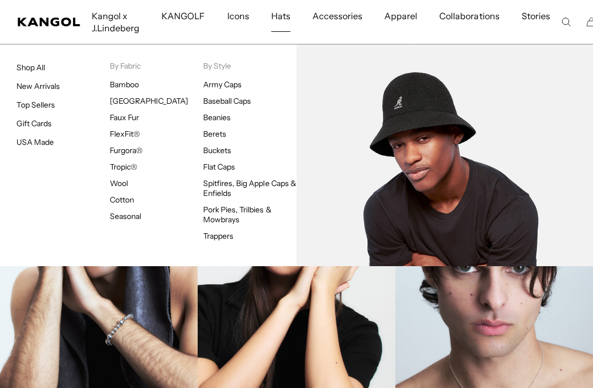  What do you see at coordinates (219, 167) in the screenshot?
I see `a: Flat Caps` at bounding box center [219, 167].